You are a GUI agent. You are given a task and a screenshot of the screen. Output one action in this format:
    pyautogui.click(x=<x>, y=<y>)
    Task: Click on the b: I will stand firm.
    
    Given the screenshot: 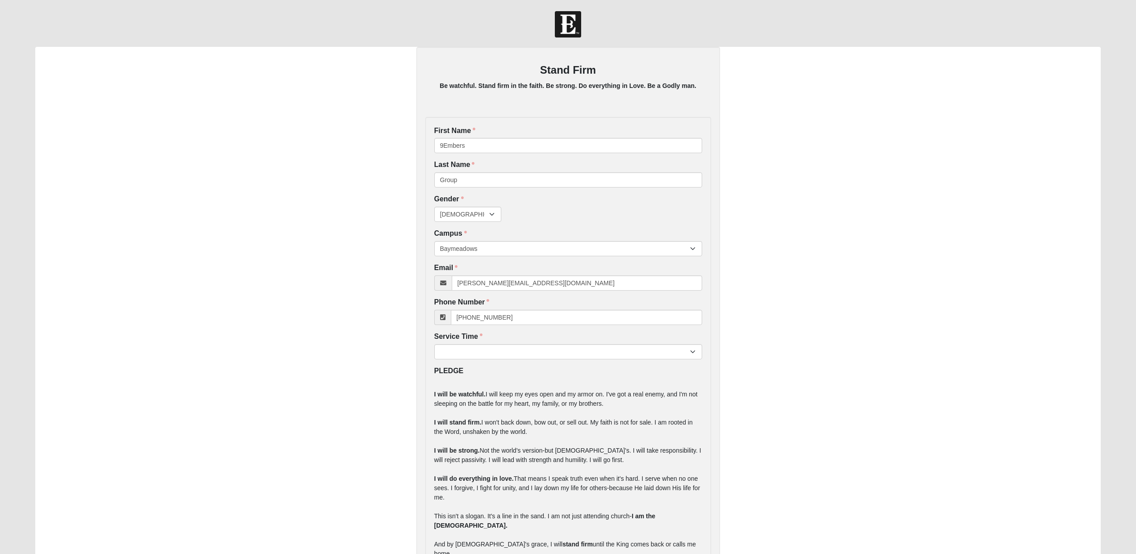 What is the action you would take?
    pyautogui.click(x=458, y=422)
    